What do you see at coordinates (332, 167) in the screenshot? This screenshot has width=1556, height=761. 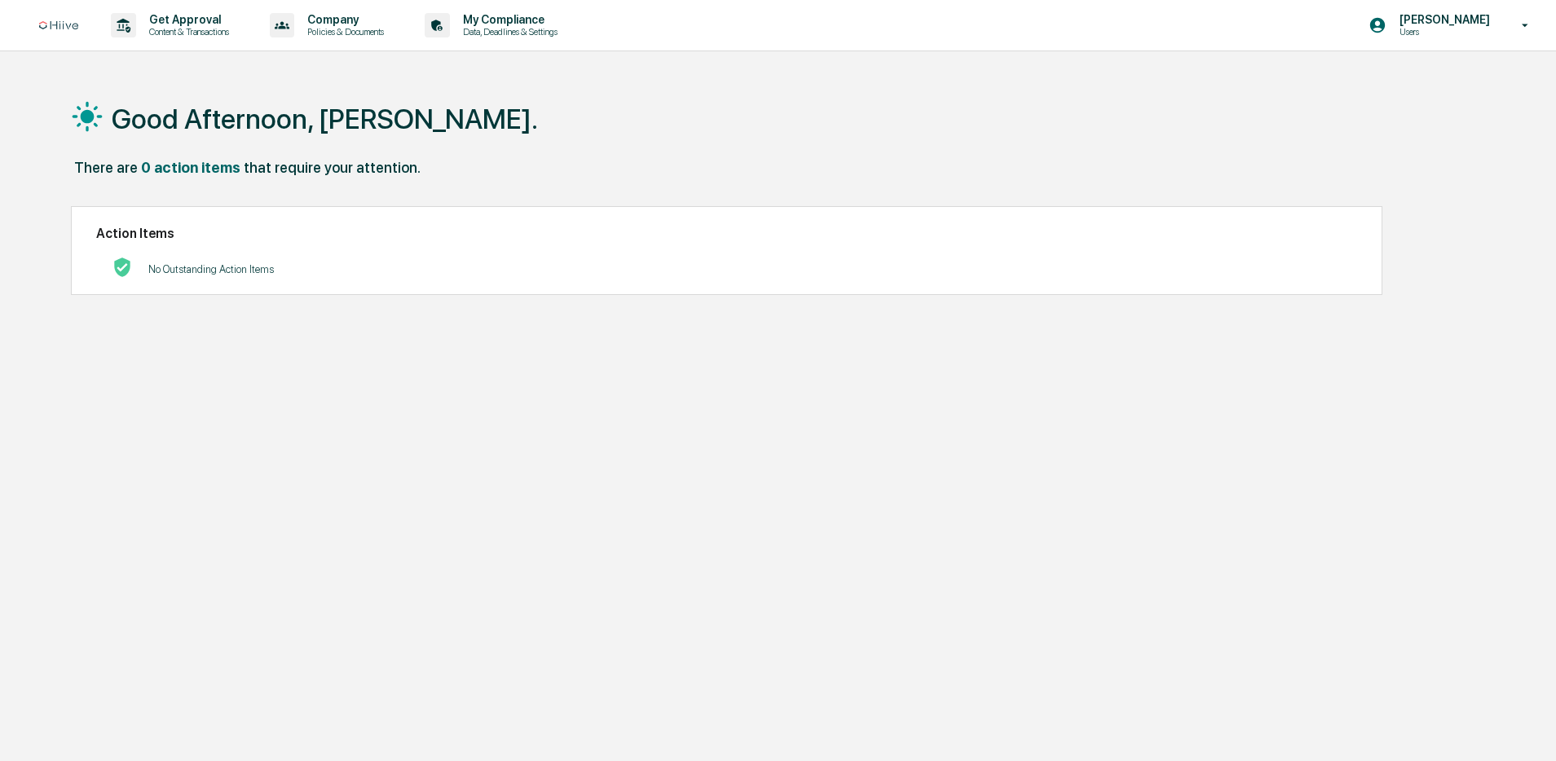 I see `div: that require your attention.` at bounding box center [332, 167].